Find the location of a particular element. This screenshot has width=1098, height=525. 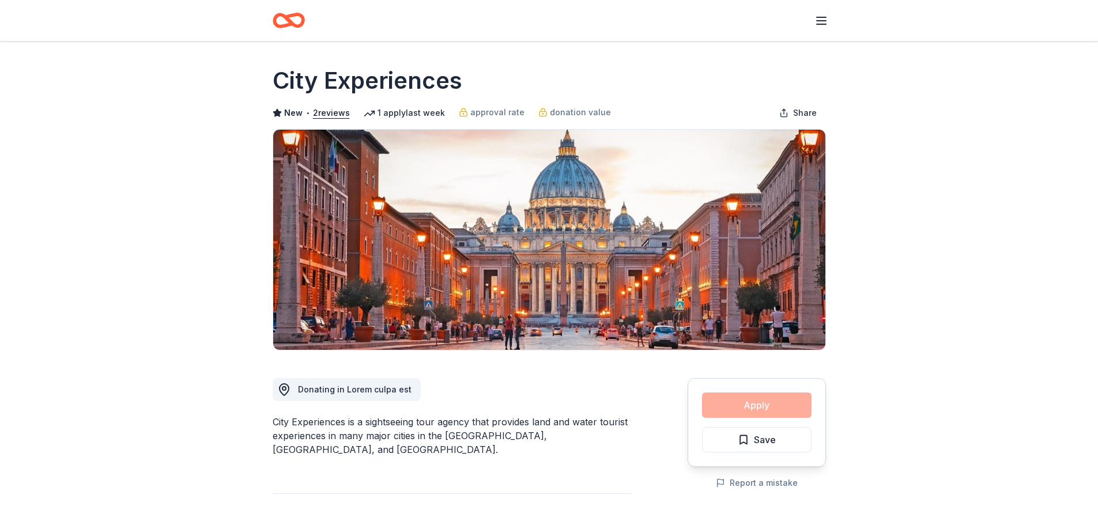

span: approval rate is located at coordinates (497, 112).